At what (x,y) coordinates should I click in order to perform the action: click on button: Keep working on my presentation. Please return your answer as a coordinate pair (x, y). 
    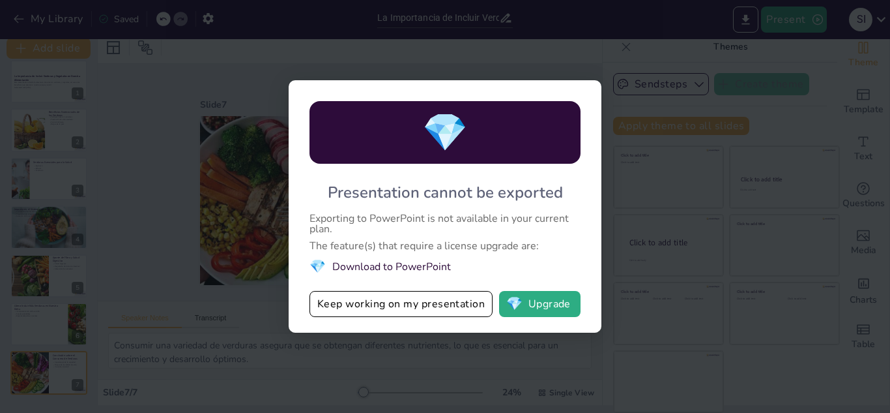
    Looking at the image, I should click on (401, 304).